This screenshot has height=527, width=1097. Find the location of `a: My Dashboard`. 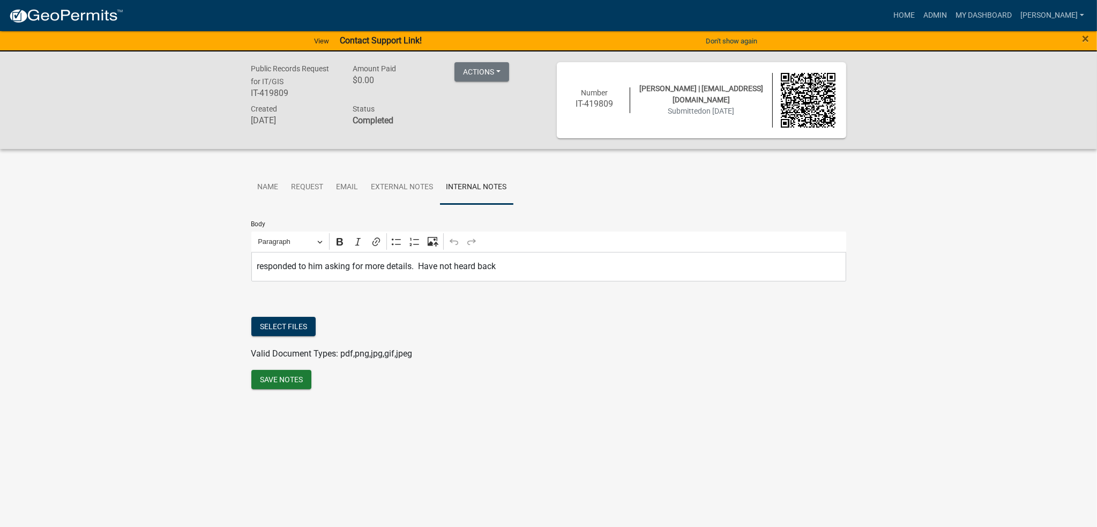

a: My Dashboard is located at coordinates (983, 16).